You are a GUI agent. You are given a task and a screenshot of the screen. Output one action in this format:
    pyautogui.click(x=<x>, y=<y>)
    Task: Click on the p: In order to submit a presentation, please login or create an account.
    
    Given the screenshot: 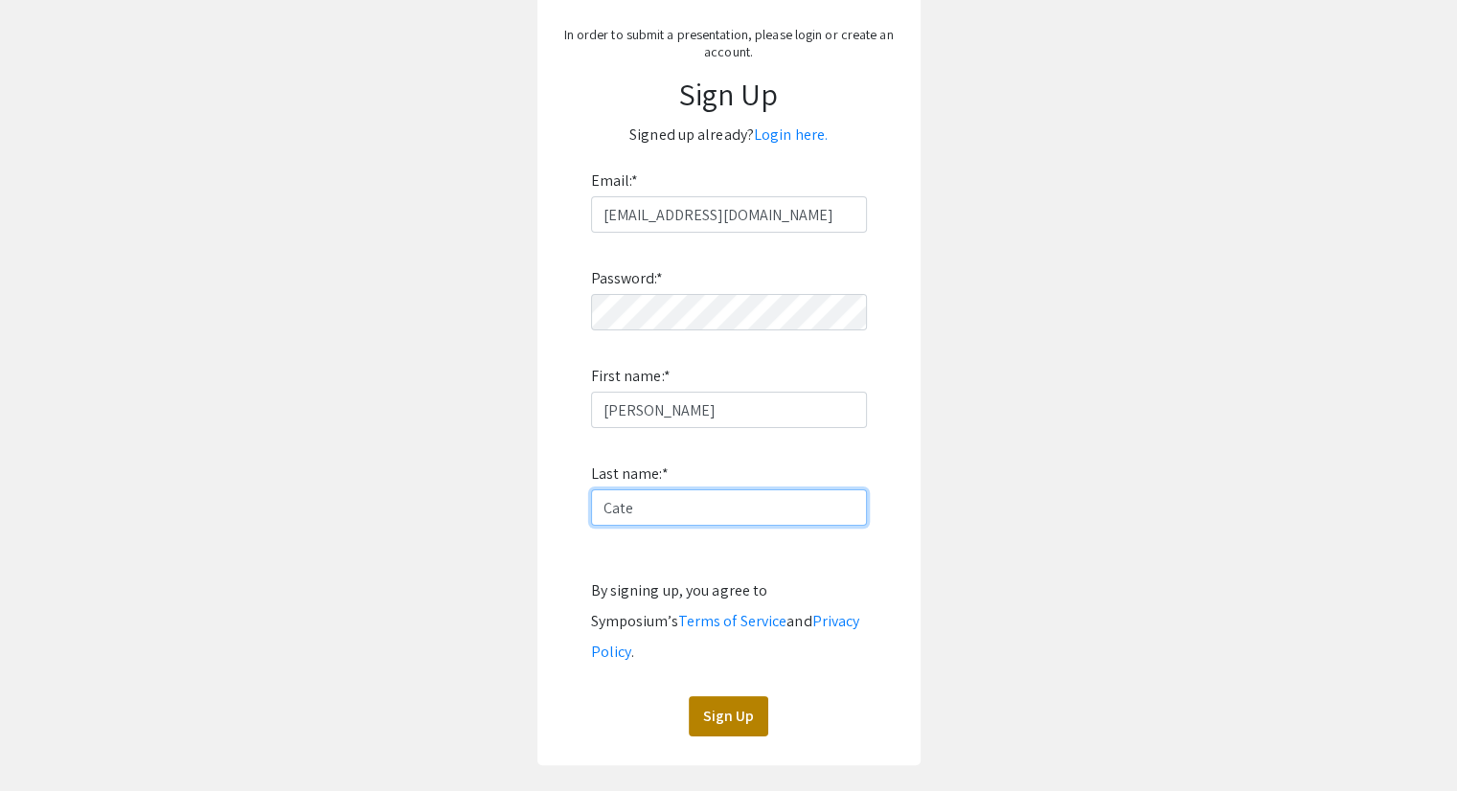 What is the action you would take?
    pyautogui.click(x=729, y=43)
    